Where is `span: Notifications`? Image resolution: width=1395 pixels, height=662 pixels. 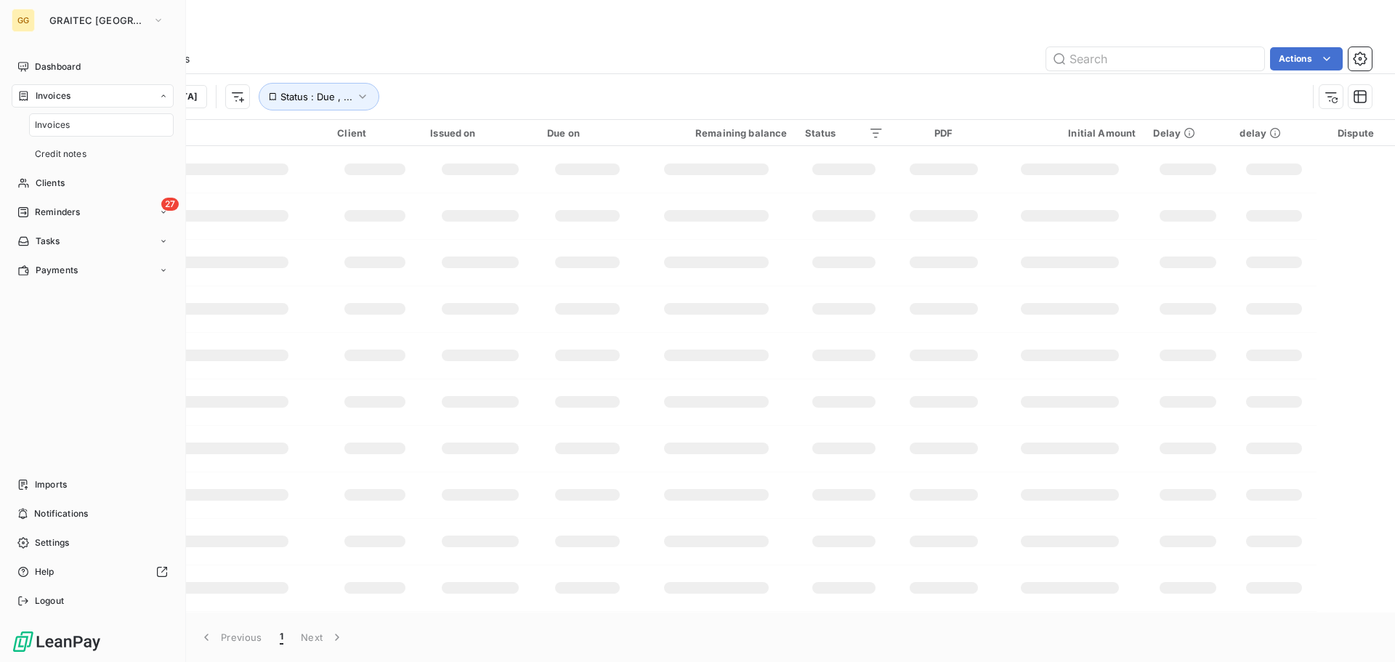 span: Notifications is located at coordinates (61, 514).